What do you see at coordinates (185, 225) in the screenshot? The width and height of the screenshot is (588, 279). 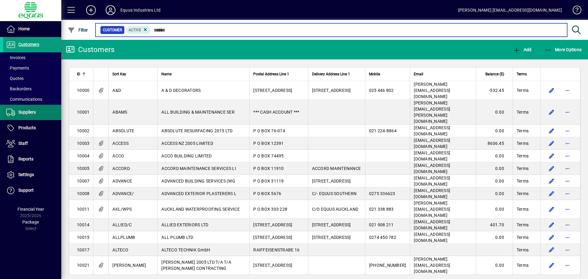 I see `span: ALLIED EXTERIORS LTD` at bounding box center [185, 225].